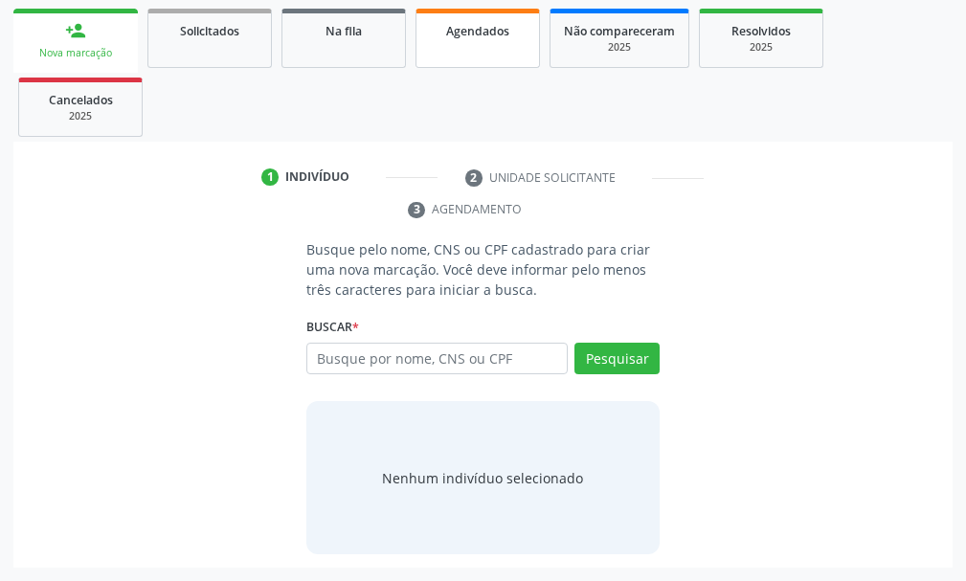  Describe the element at coordinates (617, 359) in the screenshot. I see `button: Pesquisar` at that location.